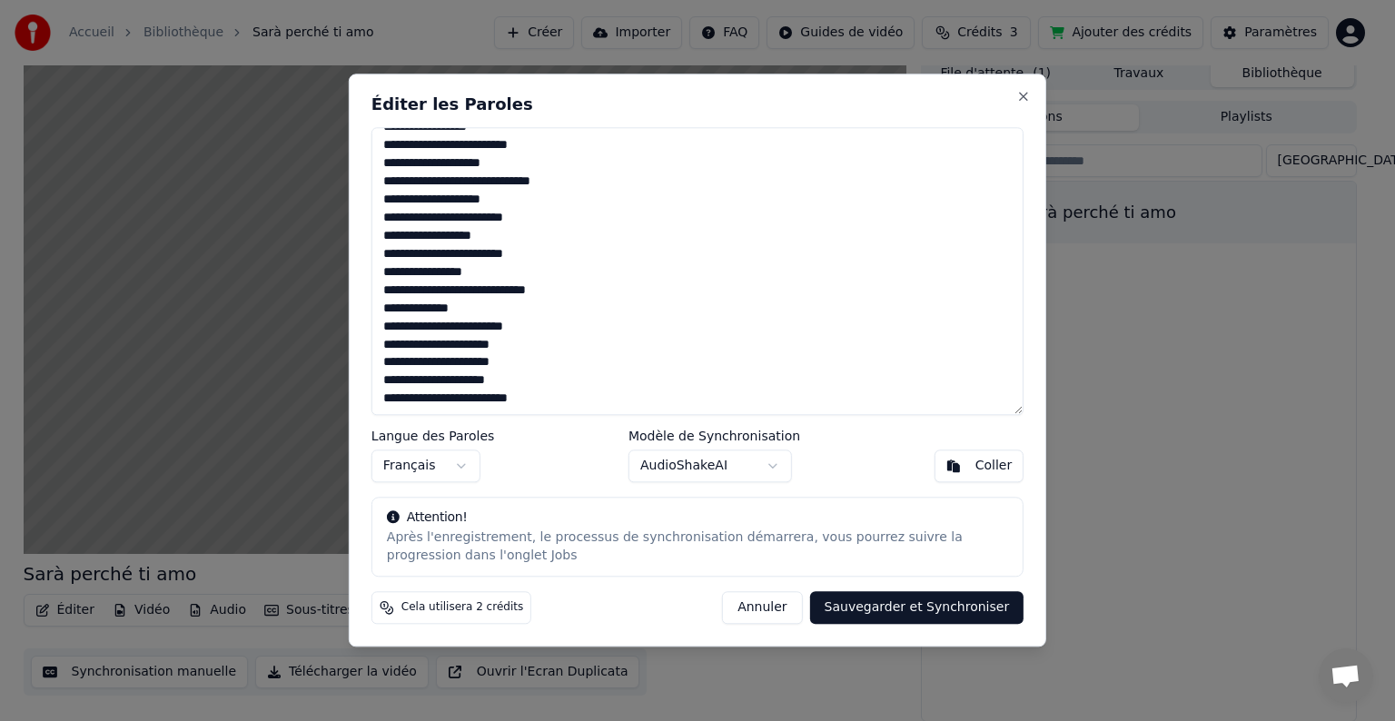 The height and width of the screenshot is (721, 1395). Describe the element at coordinates (917, 608) in the screenshot. I see `button: Sauvegarder et Synchroniser` at that location.